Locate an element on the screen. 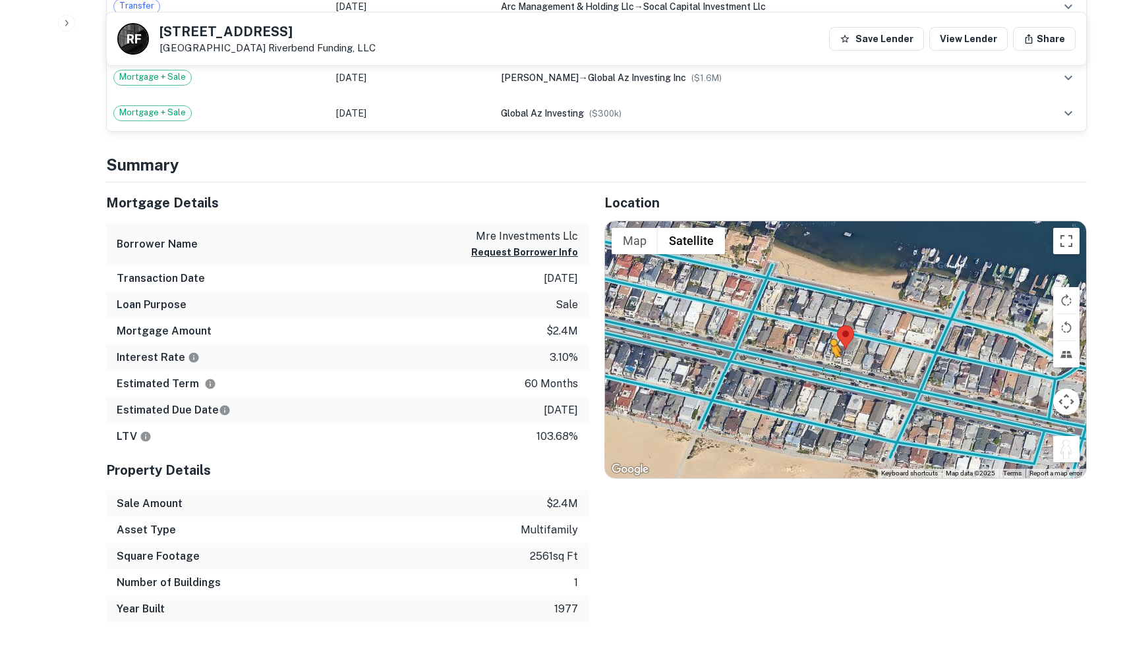 The height and width of the screenshot is (646, 1127). h6: Square Footage is located at coordinates (158, 557).